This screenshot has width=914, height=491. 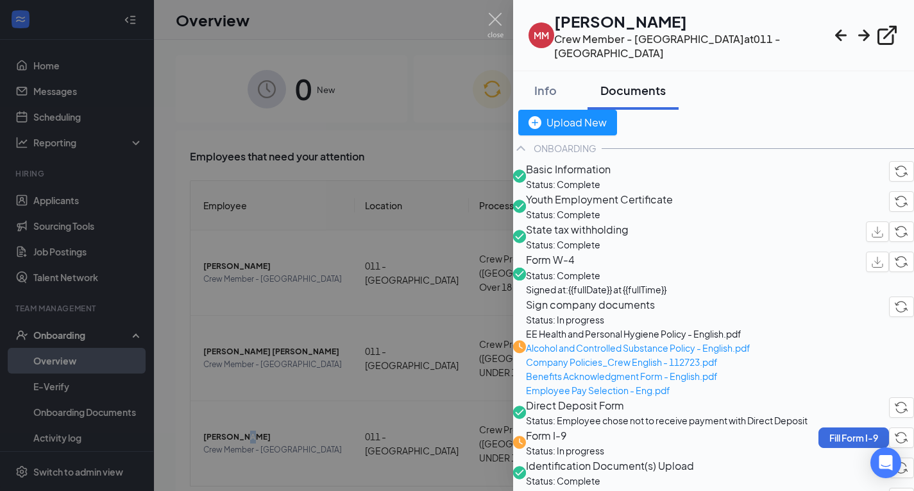 What do you see at coordinates (887, 35) in the screenshot?
I see `button: ExternalLink` at bounding box center [887, 35].